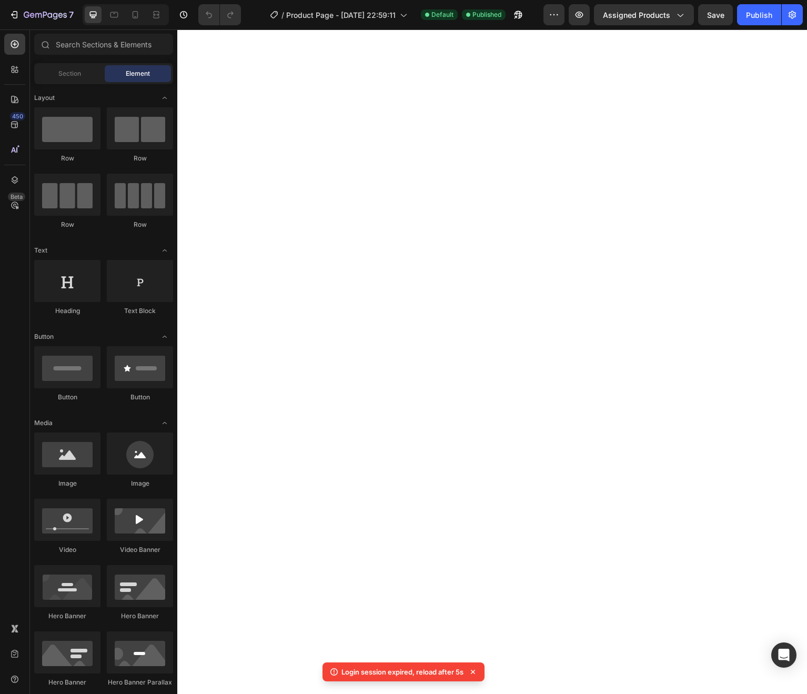  I want to click on span: Button, so click(44, 337).